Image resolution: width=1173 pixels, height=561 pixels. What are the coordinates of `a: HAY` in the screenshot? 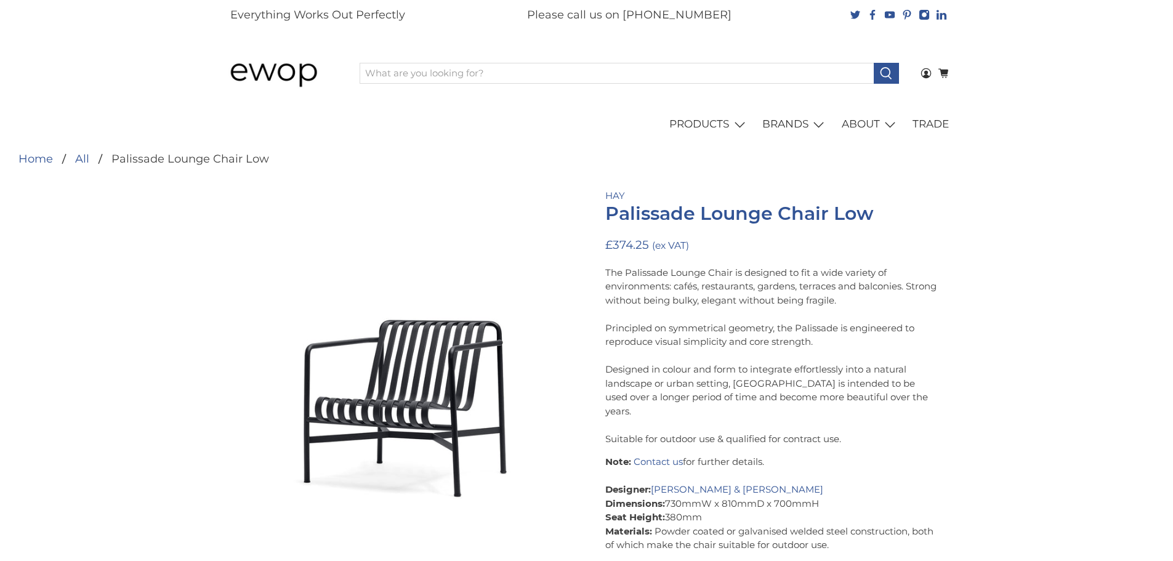 It's located at (615, 195).